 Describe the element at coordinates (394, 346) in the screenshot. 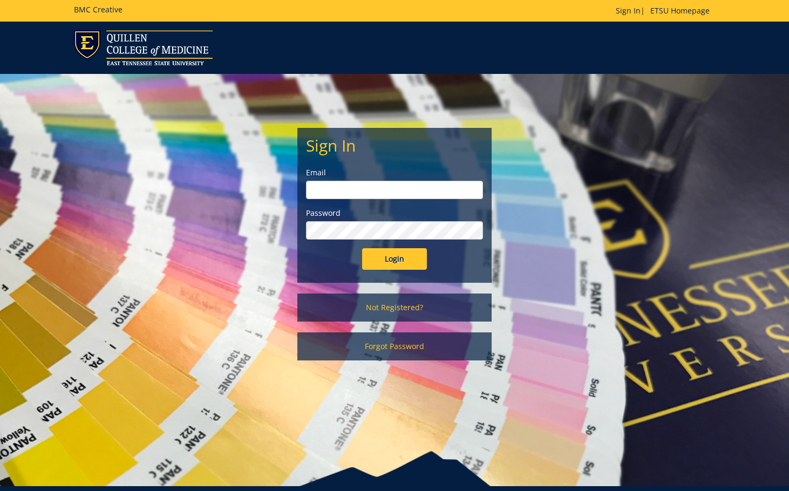

I see `a: Forgot Password` at that location.